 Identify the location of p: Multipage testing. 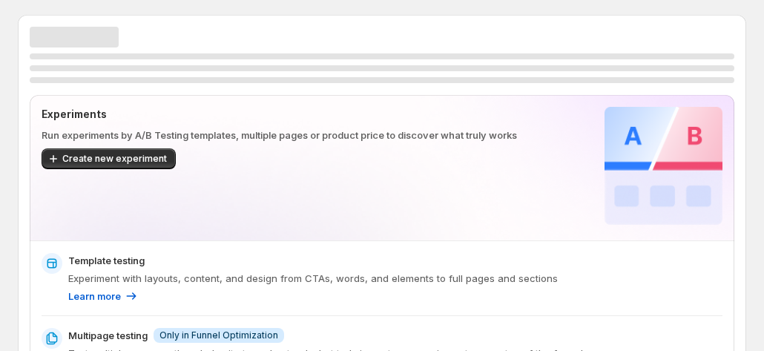
(108, 335).